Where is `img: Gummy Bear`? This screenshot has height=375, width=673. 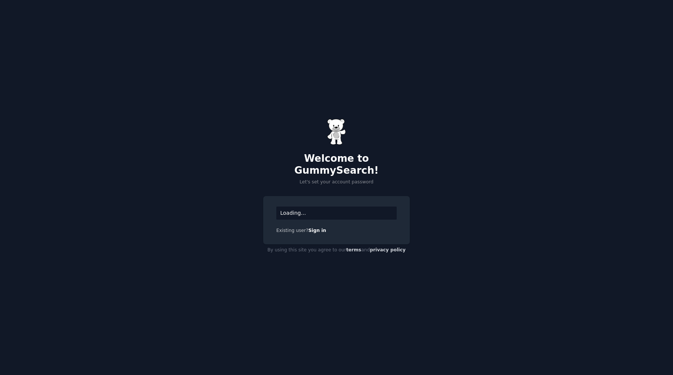
img: Gummy Bear is located at coordinates (336, 132).